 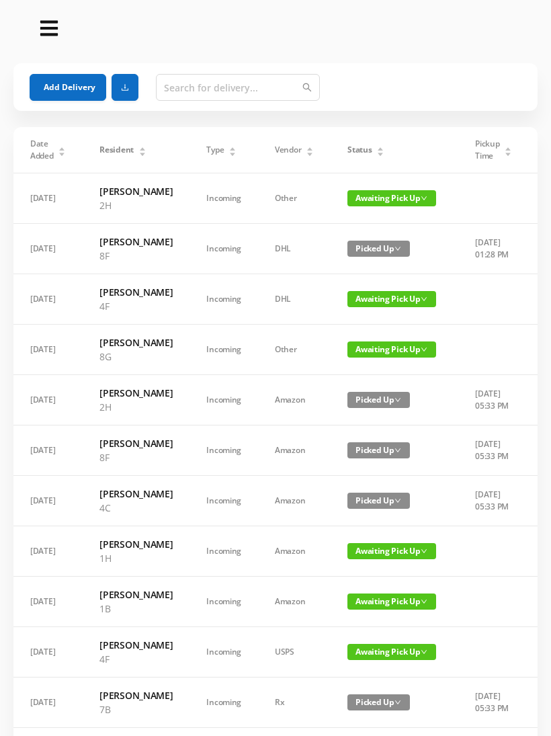 What do you see at coordinates (136, 609) in the screenshot?
I see `p: 1B` at bounding box center [136, 609].